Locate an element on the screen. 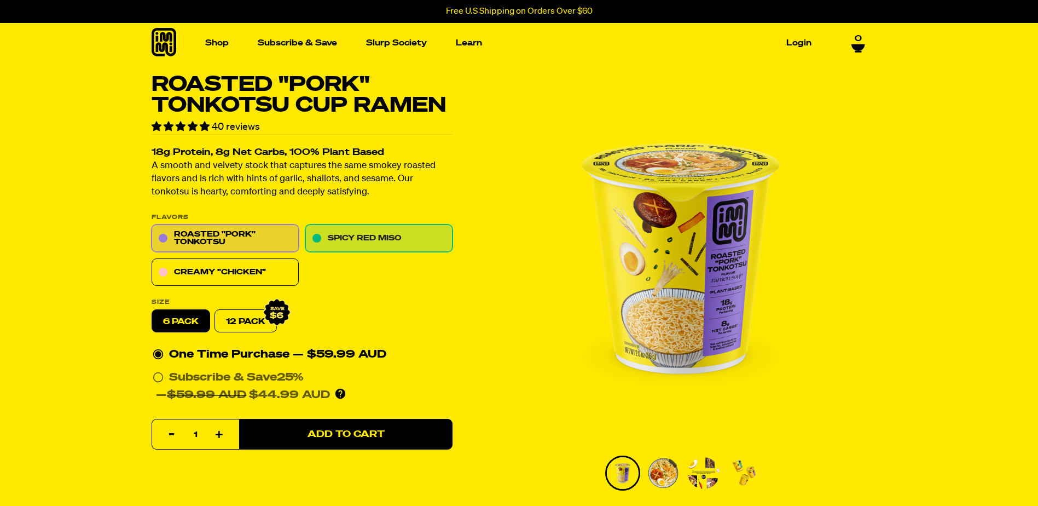  a: Slurp Society is located at coordinates (396, 43).